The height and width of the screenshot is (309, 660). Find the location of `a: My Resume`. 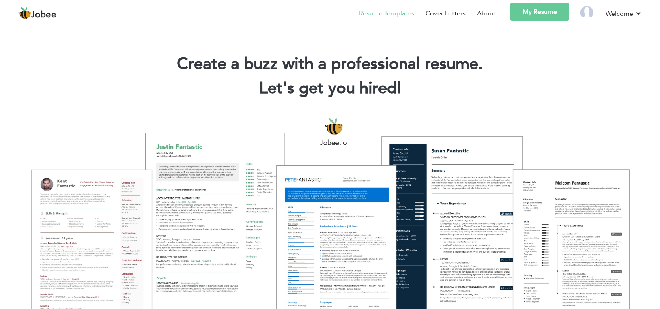

a: My Resume is located at coordinates (539, 12).